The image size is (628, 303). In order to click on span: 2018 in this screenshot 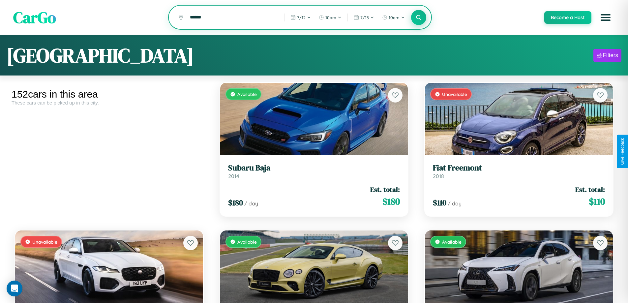, I will do `click(438, 176)`.